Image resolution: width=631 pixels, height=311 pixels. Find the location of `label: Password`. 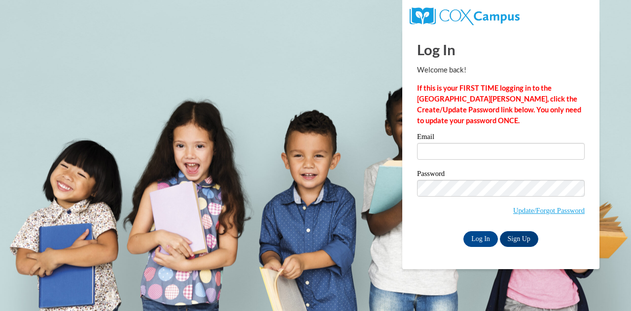

label: Password is located at coordinates (501, 175).